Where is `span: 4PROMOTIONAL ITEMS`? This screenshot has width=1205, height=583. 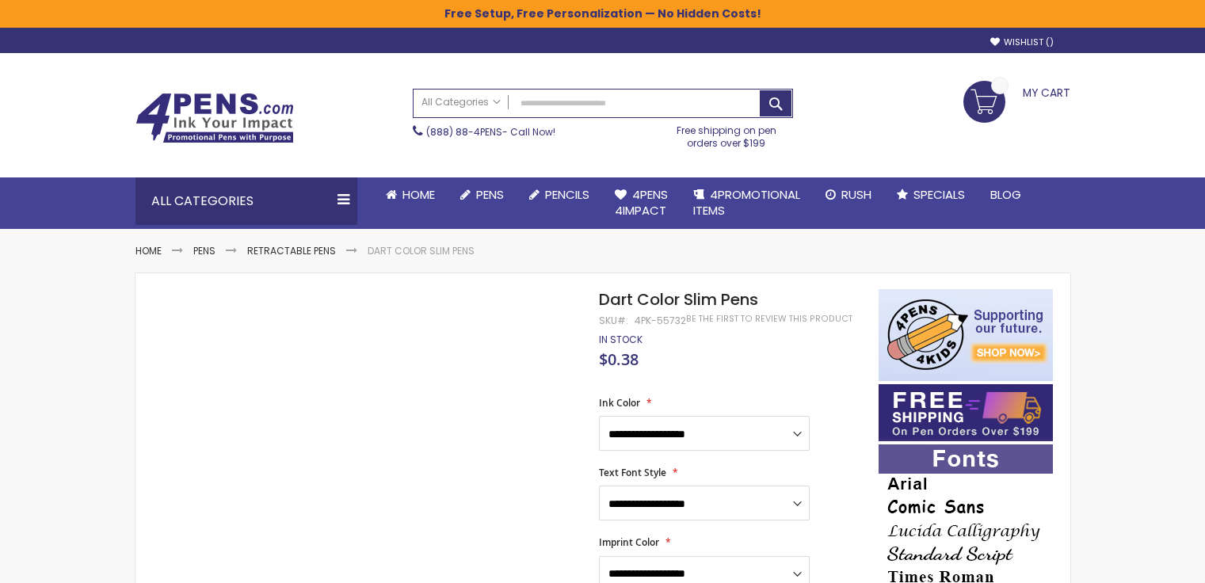 span: 4PROMOTIONAL ITEMS is located at coordinates (747, 202).